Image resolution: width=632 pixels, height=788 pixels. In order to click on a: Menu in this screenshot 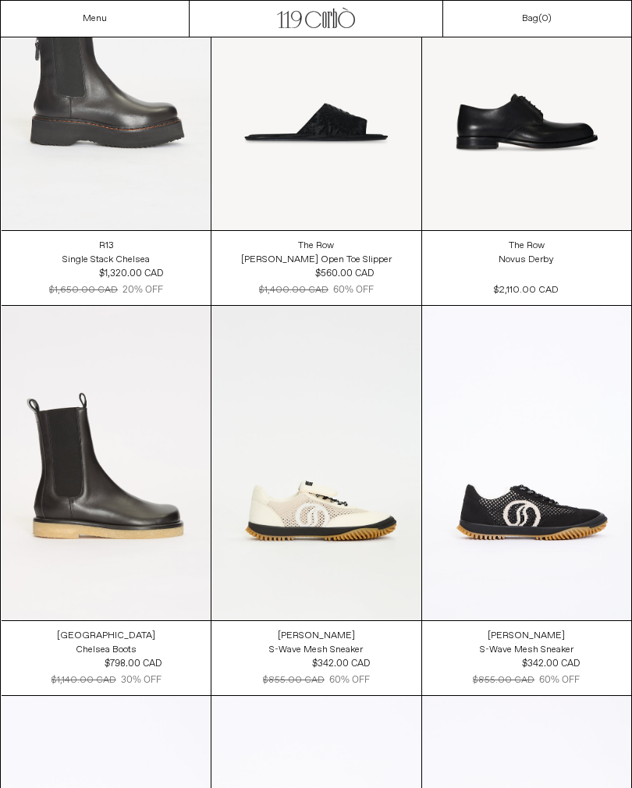, I will do `click(94, 19)`.